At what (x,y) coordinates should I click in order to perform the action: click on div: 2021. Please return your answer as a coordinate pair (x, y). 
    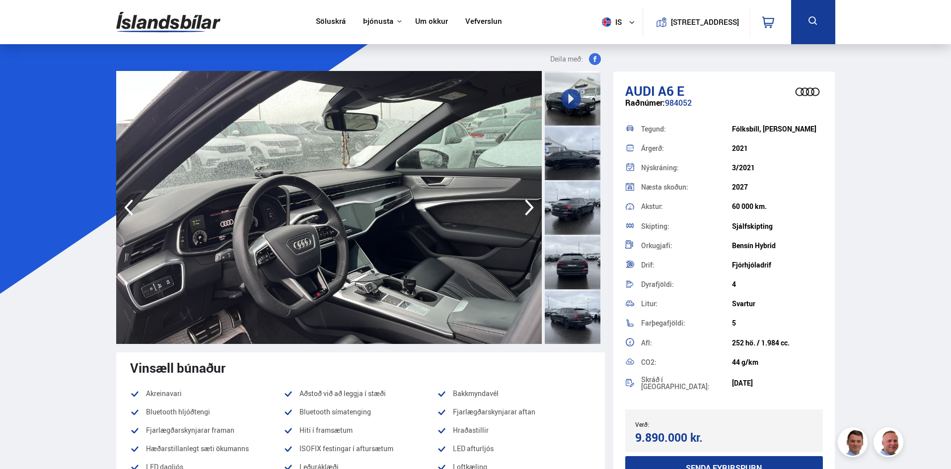
    Looking at the image, I should click on (777, 149).